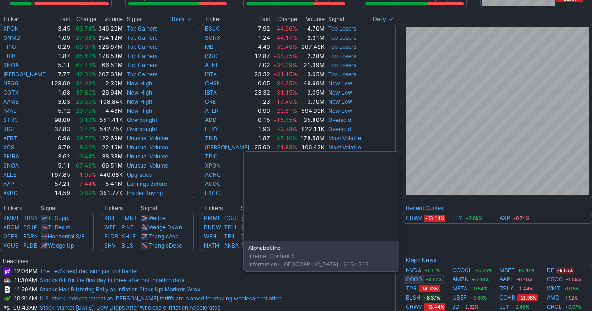 This screenshot has width=592, height=311. I want to click on td: 178.58M, so click(311, 138).